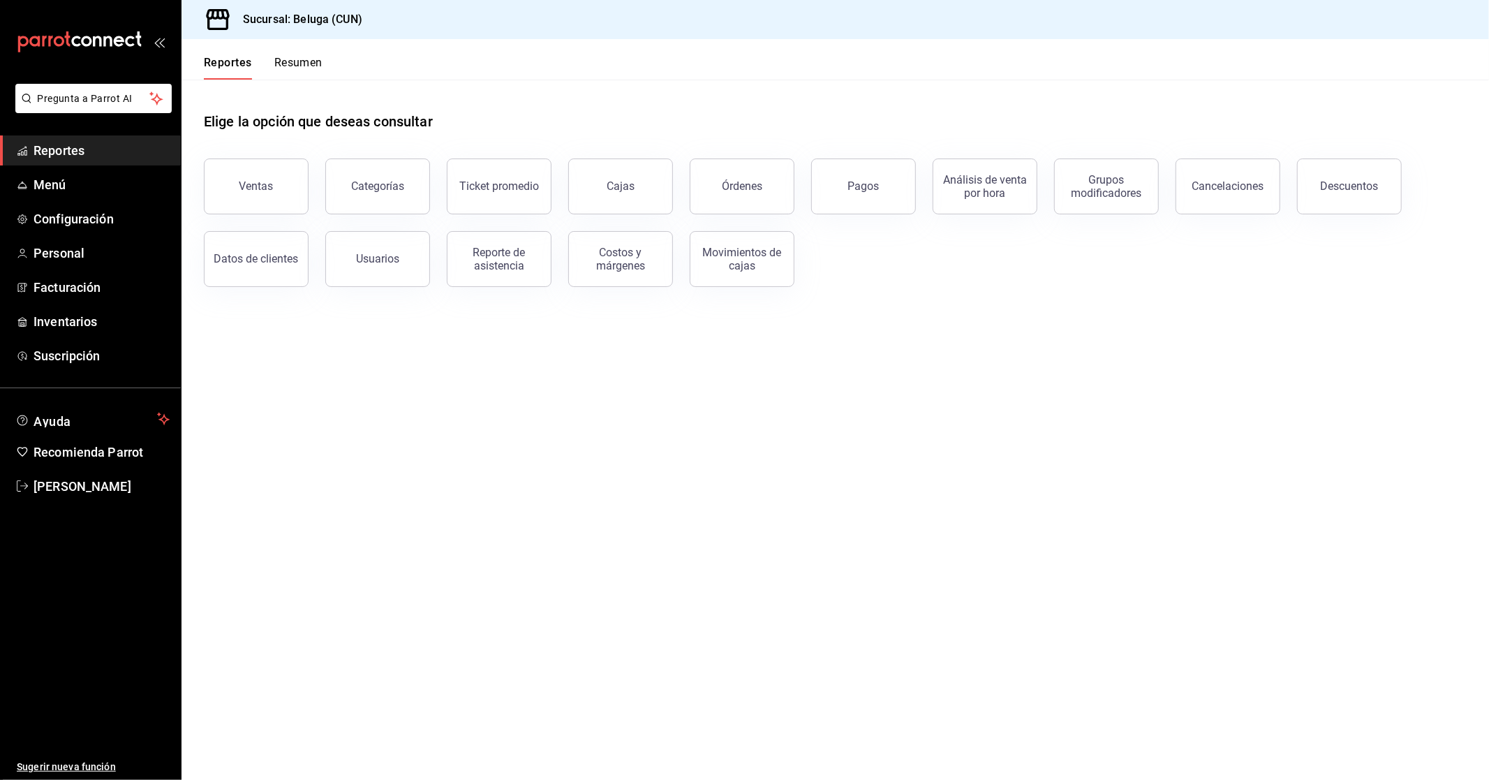 This screenshot has width=1489, height=780. What do you see at coordinates (1107, 186) in the screenshot?
I see `div: Grupos modificadores` at bounding box center [1107, 186].